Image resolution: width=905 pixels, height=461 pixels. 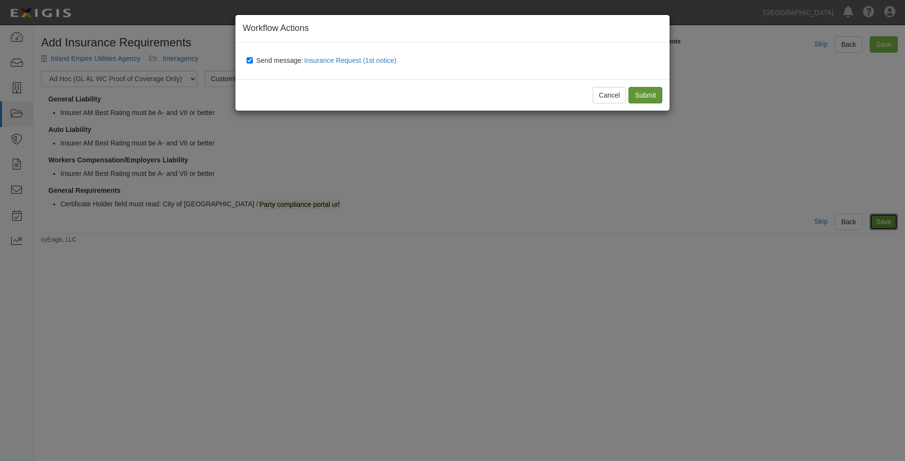 I want to click on span: Send message:, so click(x=328, y=60).